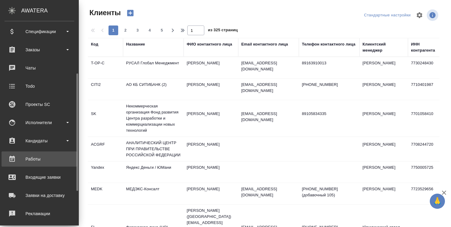  What do you see at coordinates (39, 68) in the screenshot?
I see `div: Чаты` at bounding box center [39, 68].